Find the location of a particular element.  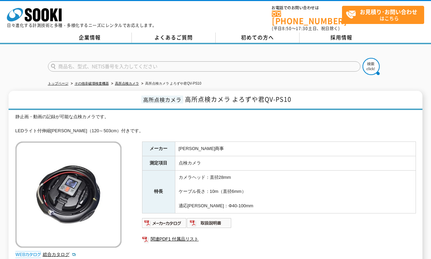

li: 高所点検カメラ よろずや君QV-PS10 is located at coordinates (170, 83).